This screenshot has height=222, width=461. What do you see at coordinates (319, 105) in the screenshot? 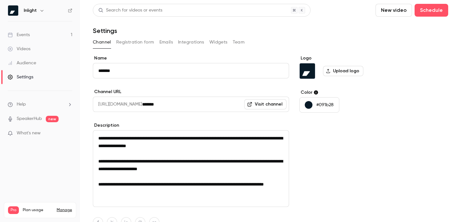
I see `button: #091b28` at bounding box center [319, 105].